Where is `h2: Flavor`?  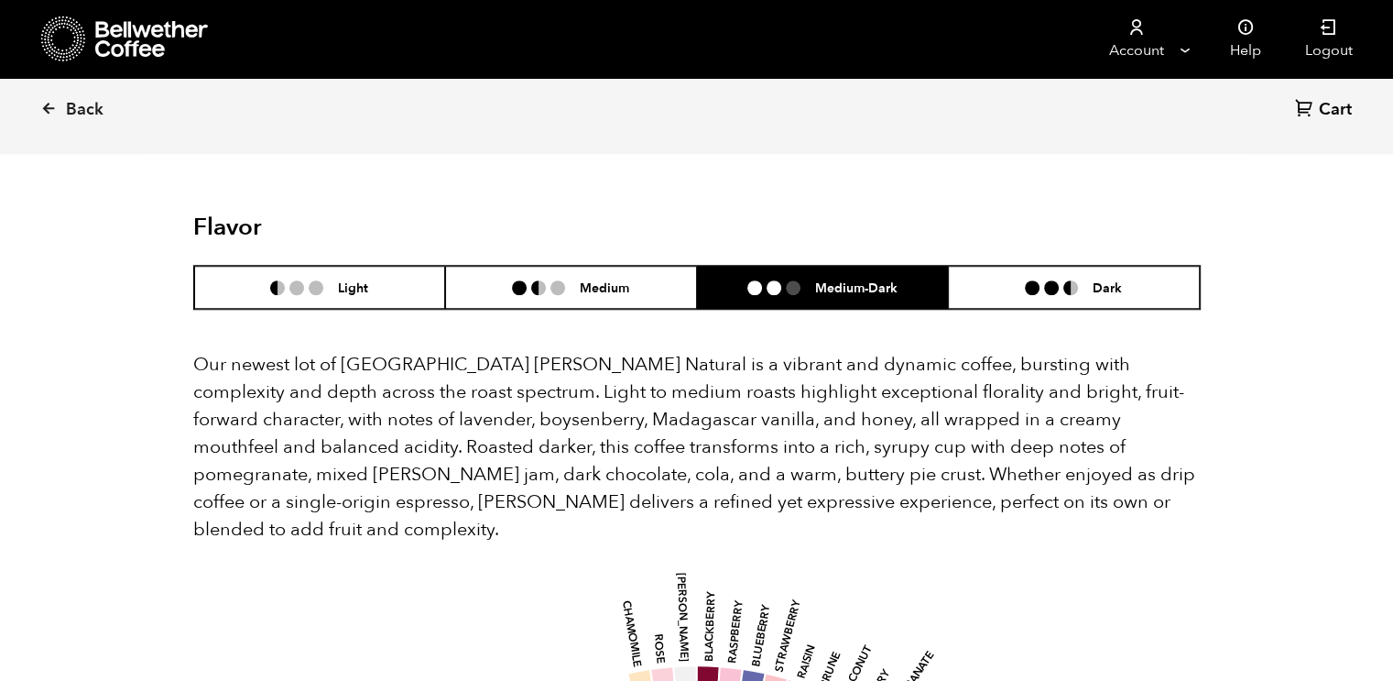 h2: Flavor is located at coordinates (361, 227).